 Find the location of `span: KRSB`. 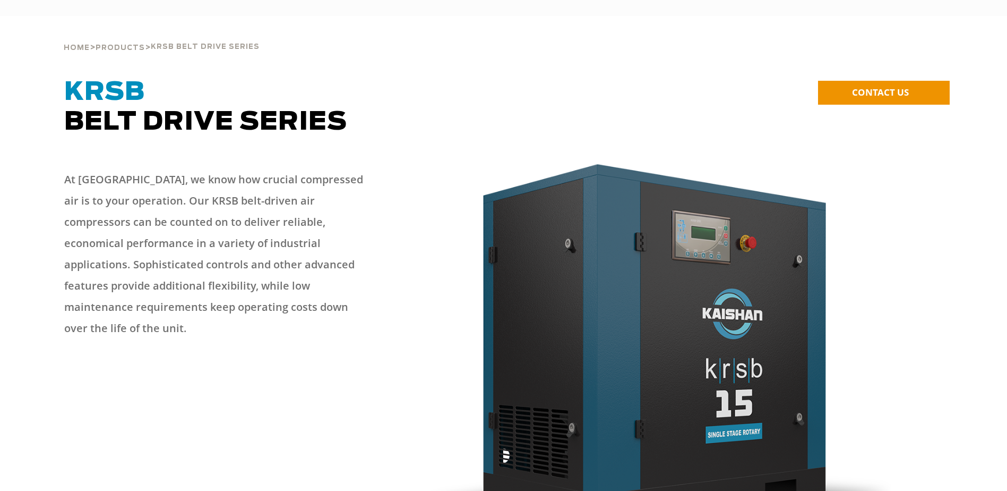

span: KRSB is located at coordinates (105, 92).